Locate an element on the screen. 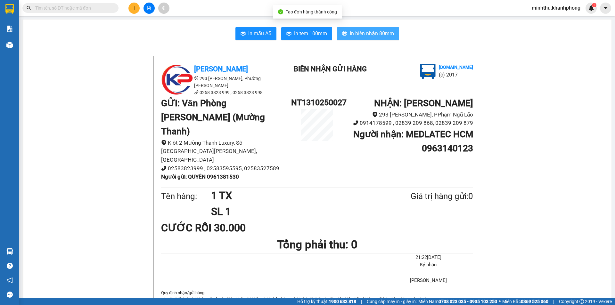 Image resolution: width=615 pixels, height=305 pixels. li: Ký nhận is located at coordinates (428, 265).